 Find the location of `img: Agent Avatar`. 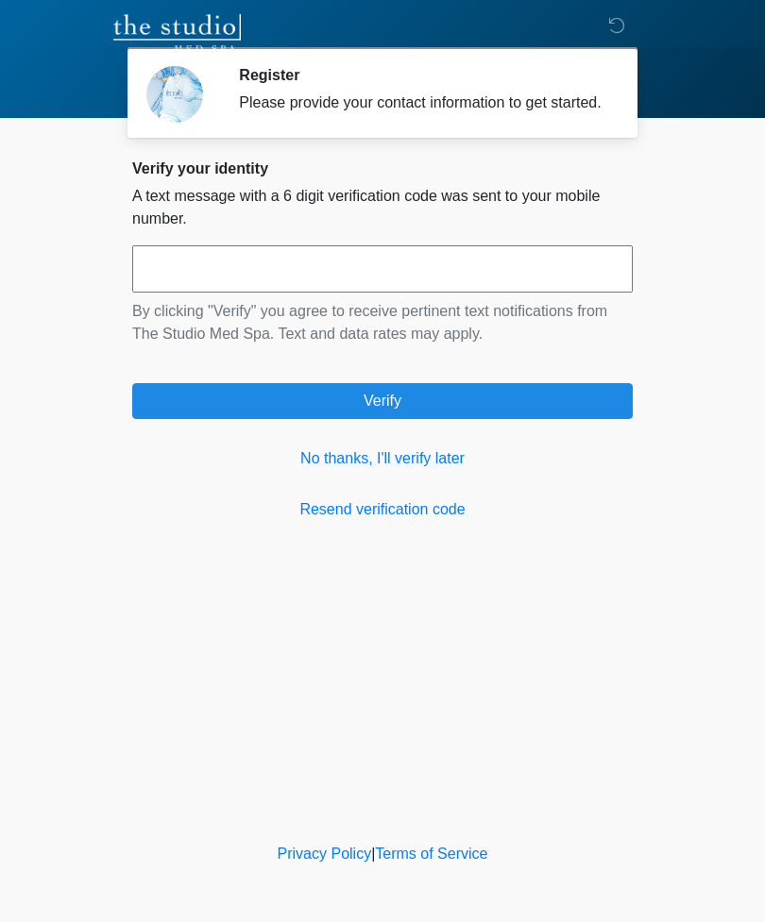

img: Agent Avatar is located at coordinates (175, 94).